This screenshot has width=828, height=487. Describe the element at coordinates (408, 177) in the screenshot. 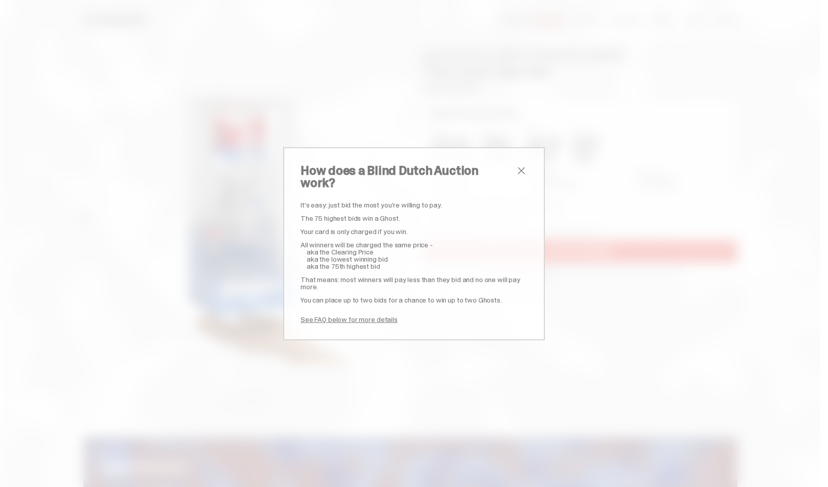

I see `h2: How does a Blind Dutch Auction work?` at that location.